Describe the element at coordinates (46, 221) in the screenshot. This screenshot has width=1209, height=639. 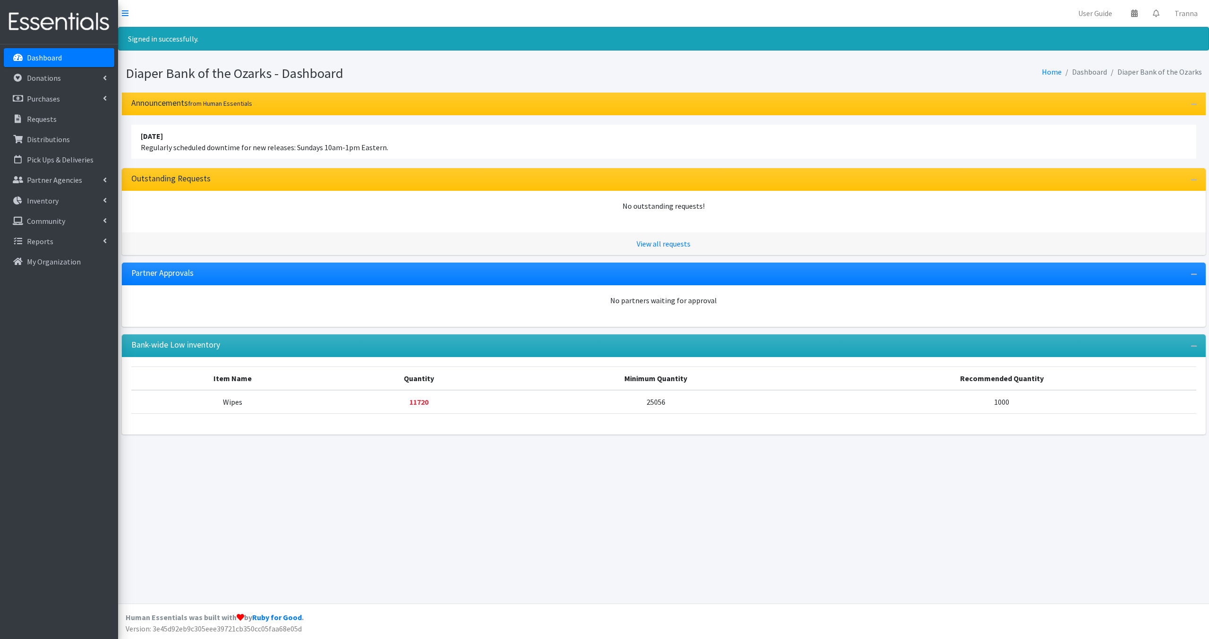
I see `p: Community` at that location.